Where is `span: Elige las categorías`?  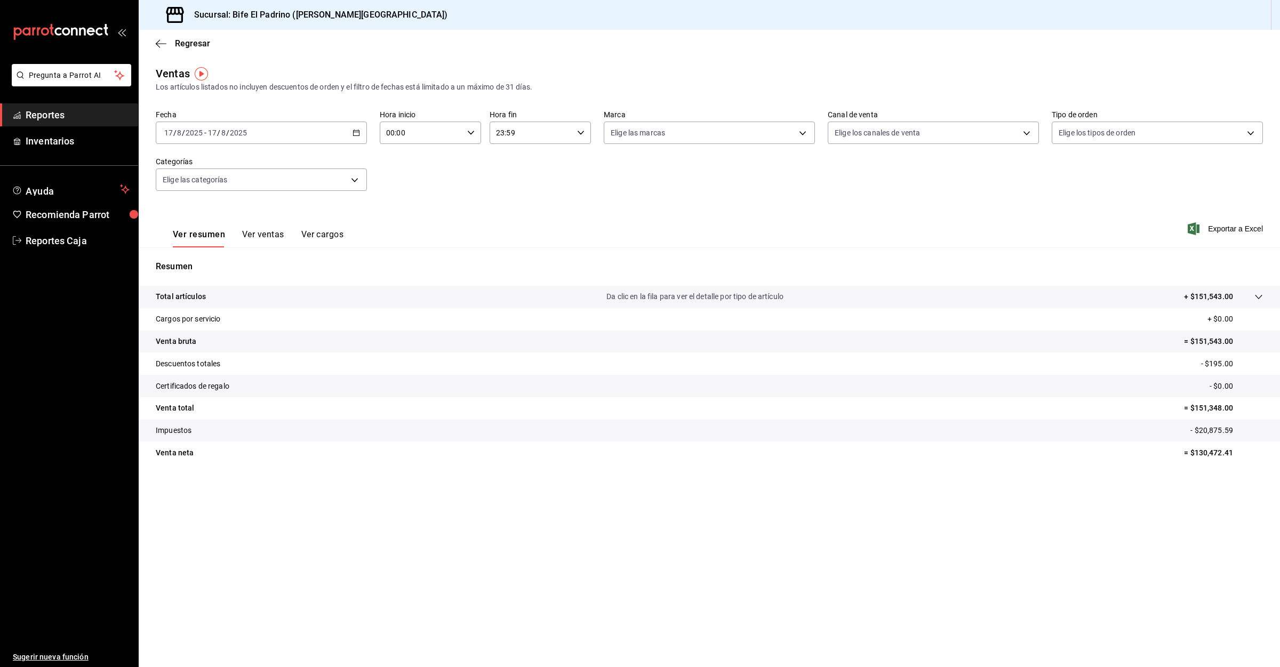
span: Elige las categorías is located at coordinates (195, 180).